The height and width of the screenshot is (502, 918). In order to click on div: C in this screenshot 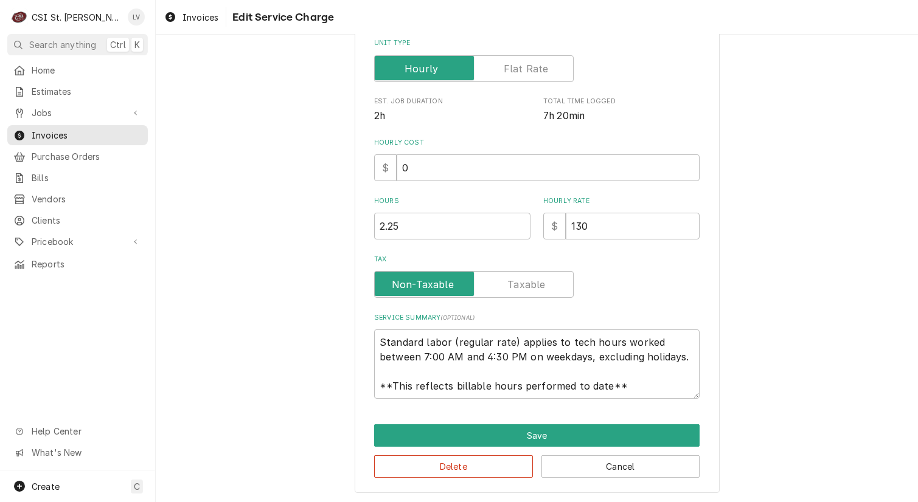, I will do `click(19, 17)`.